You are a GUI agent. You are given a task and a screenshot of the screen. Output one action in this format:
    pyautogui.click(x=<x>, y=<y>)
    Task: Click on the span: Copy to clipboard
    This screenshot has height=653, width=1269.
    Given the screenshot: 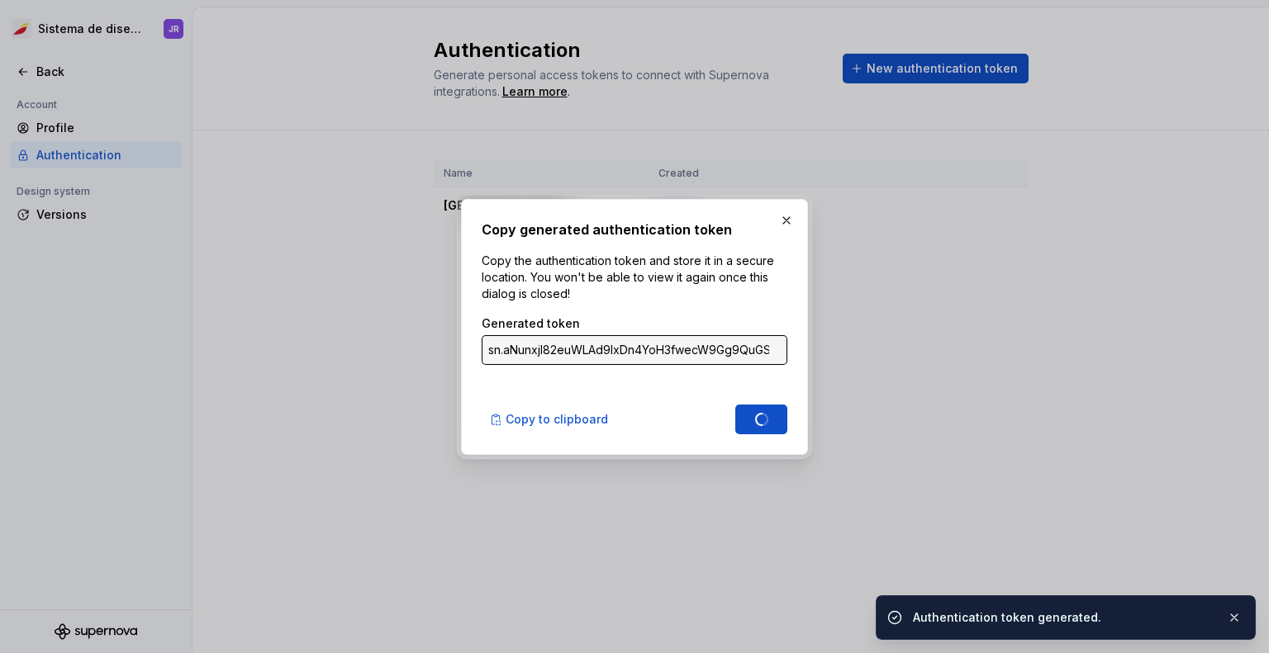 What is the action you would take?
    pyautogui.click(x=557, y=420)
    